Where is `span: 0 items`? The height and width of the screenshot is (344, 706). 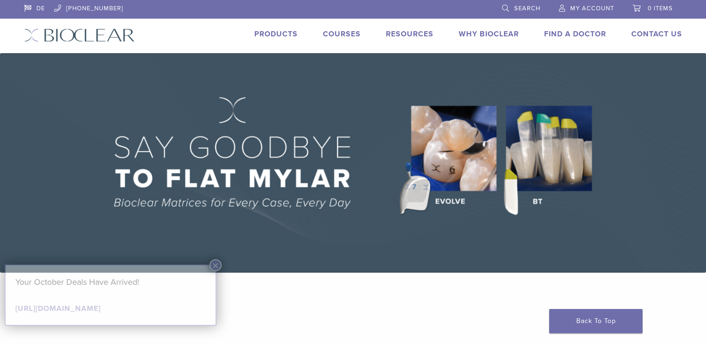
span: 0 items is located at coordinates (660, 8).